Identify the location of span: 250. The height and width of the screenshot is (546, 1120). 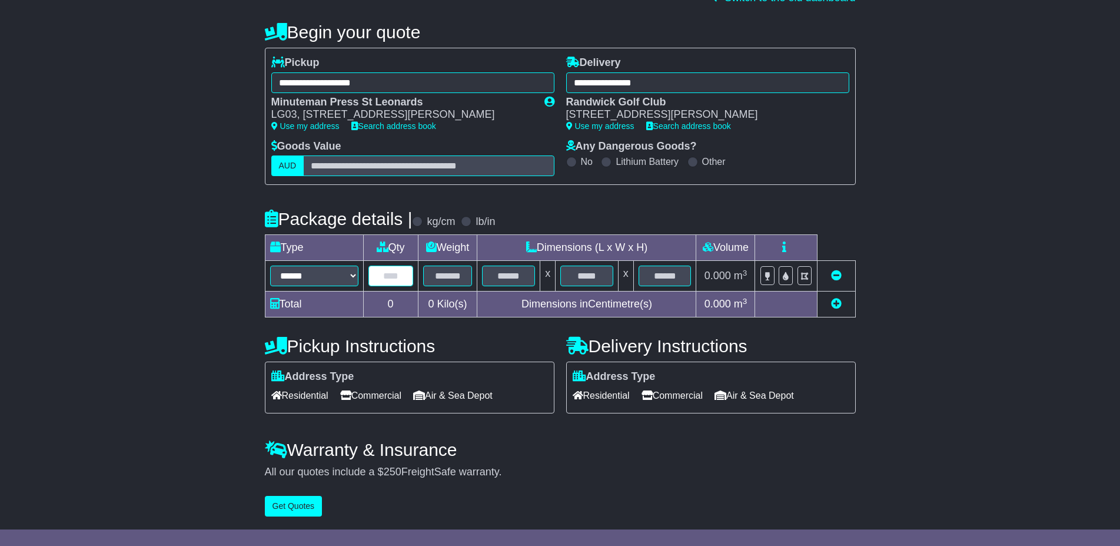
(393, 472).